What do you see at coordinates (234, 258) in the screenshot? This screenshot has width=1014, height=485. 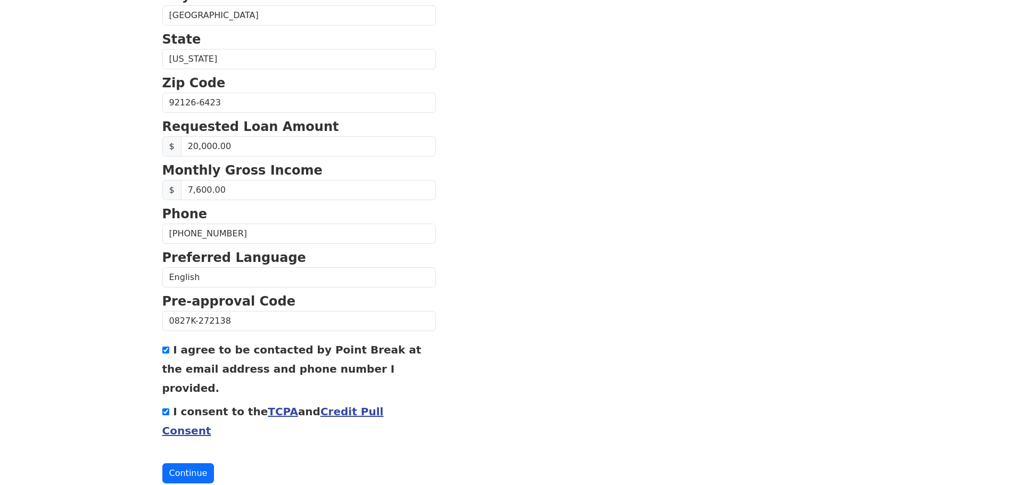 I see `strong: Preferred Language` at bounding box center [234, 258].